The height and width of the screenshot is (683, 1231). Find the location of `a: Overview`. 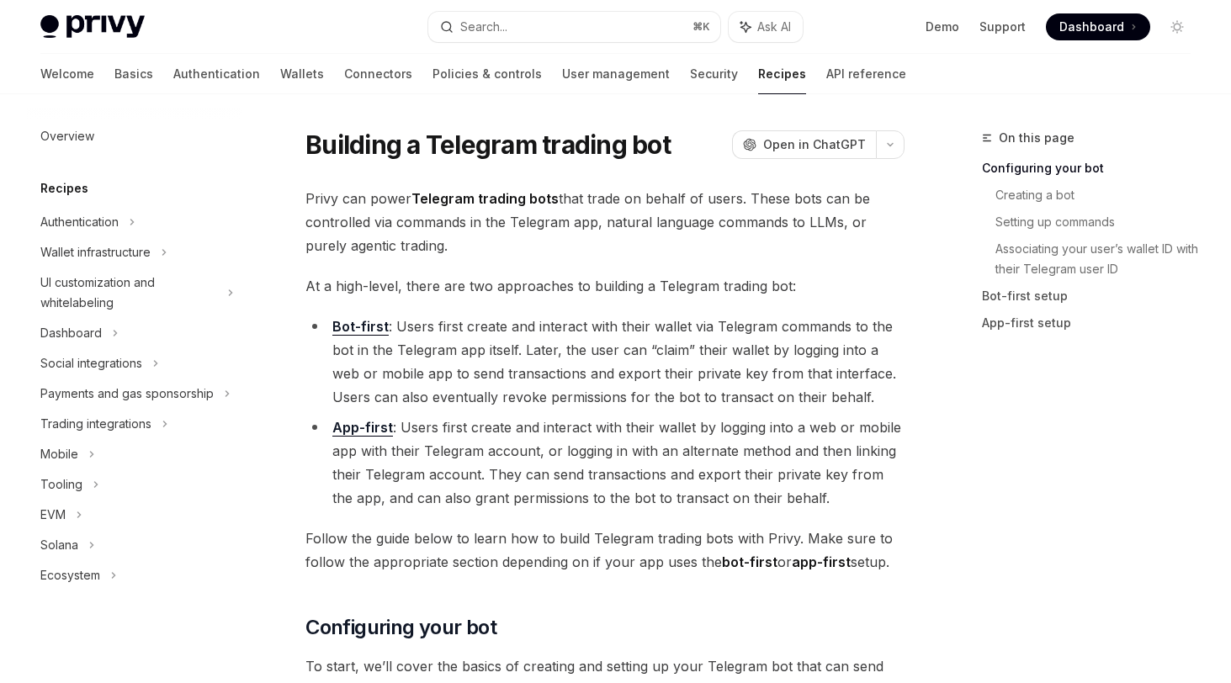

a: Overview is located at coordinates (135, 136).